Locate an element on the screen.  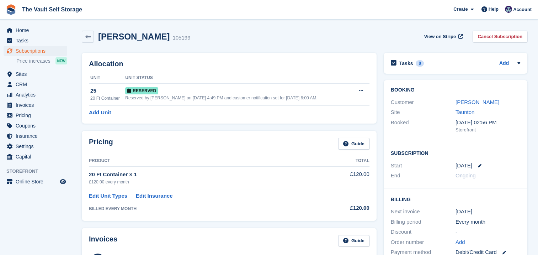
span: Ongoing is located at coordinates (465, 175).